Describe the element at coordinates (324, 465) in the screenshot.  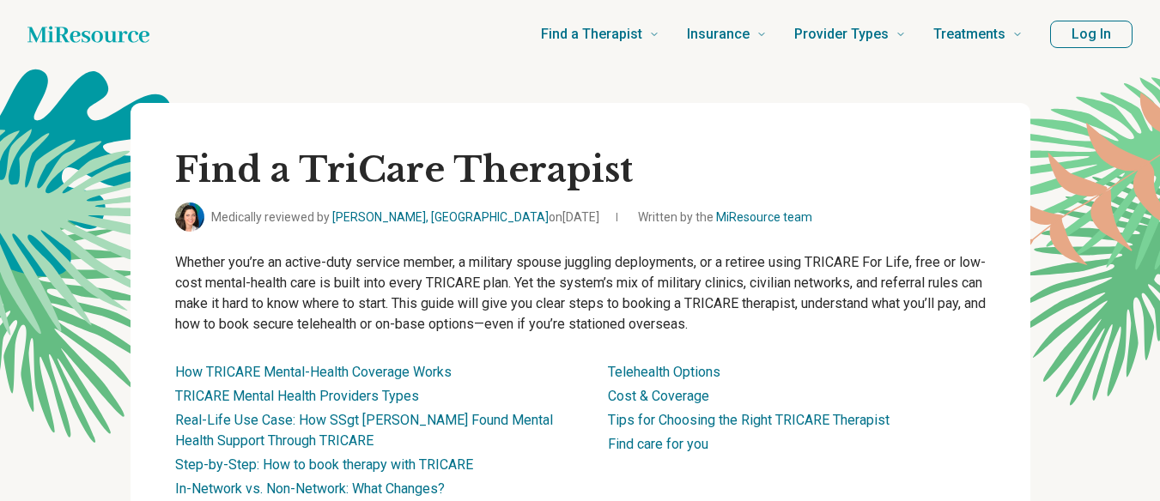
I see `a: Step-by-Step: How to book therapy with TRICARE` at that location.